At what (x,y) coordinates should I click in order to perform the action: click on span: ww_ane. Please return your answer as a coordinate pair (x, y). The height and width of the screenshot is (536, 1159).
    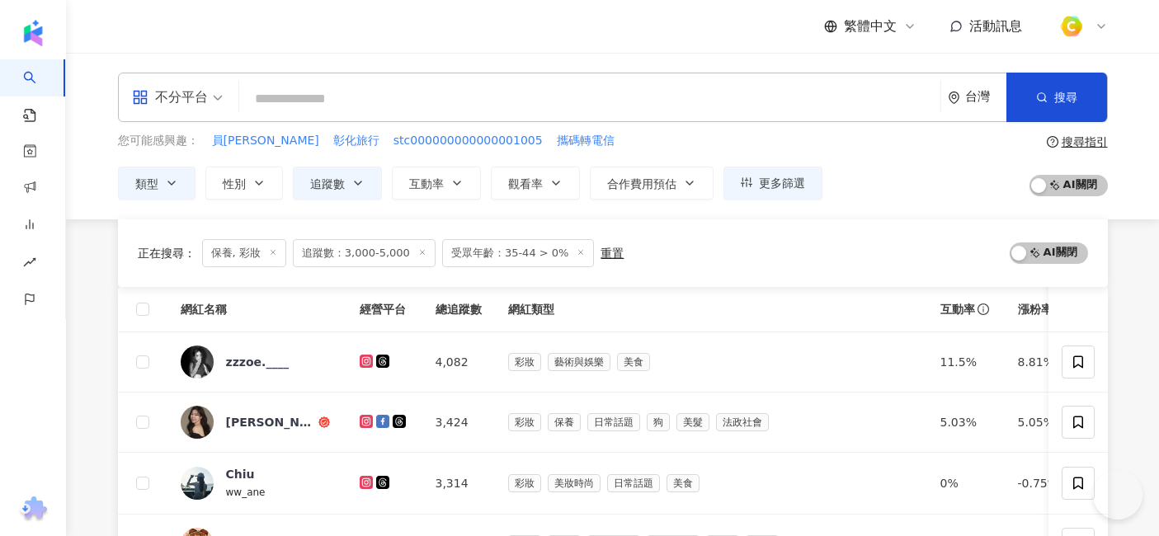
    Looking at the image, I should click on (246, 492).